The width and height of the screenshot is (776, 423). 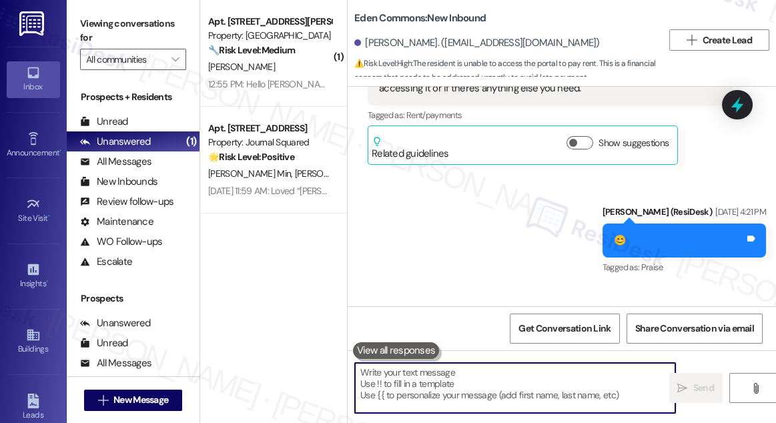 What do you see at coordinates (33, 23) in the screenshot?
I see `img: ResiDesk Logo` at bounding box center [33, 23].